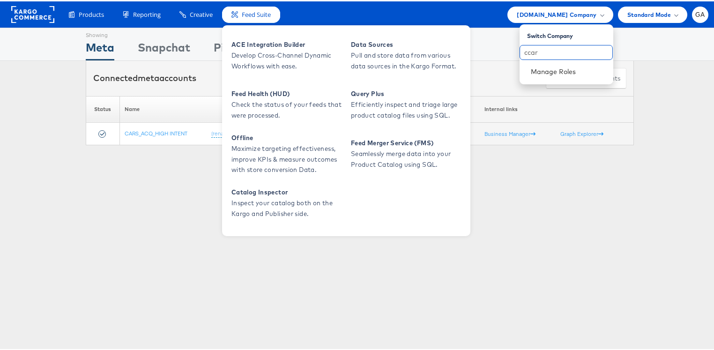  I want to click on span: Develop Cross-Channel Dynamic Workflows with ease., so click(288, 59).